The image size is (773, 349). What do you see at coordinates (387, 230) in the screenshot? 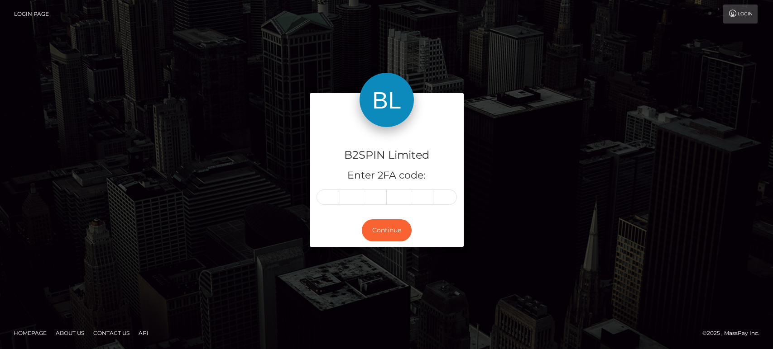
I see `button: Continue` at bounding box center [387, 230].